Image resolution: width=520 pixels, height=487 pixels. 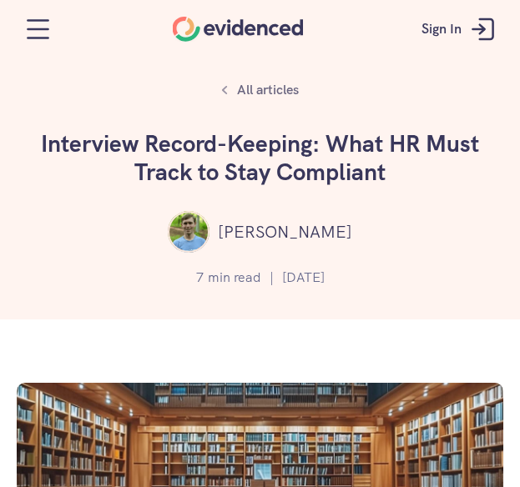 I want to click on p: min read, so click(x=235, y=278).